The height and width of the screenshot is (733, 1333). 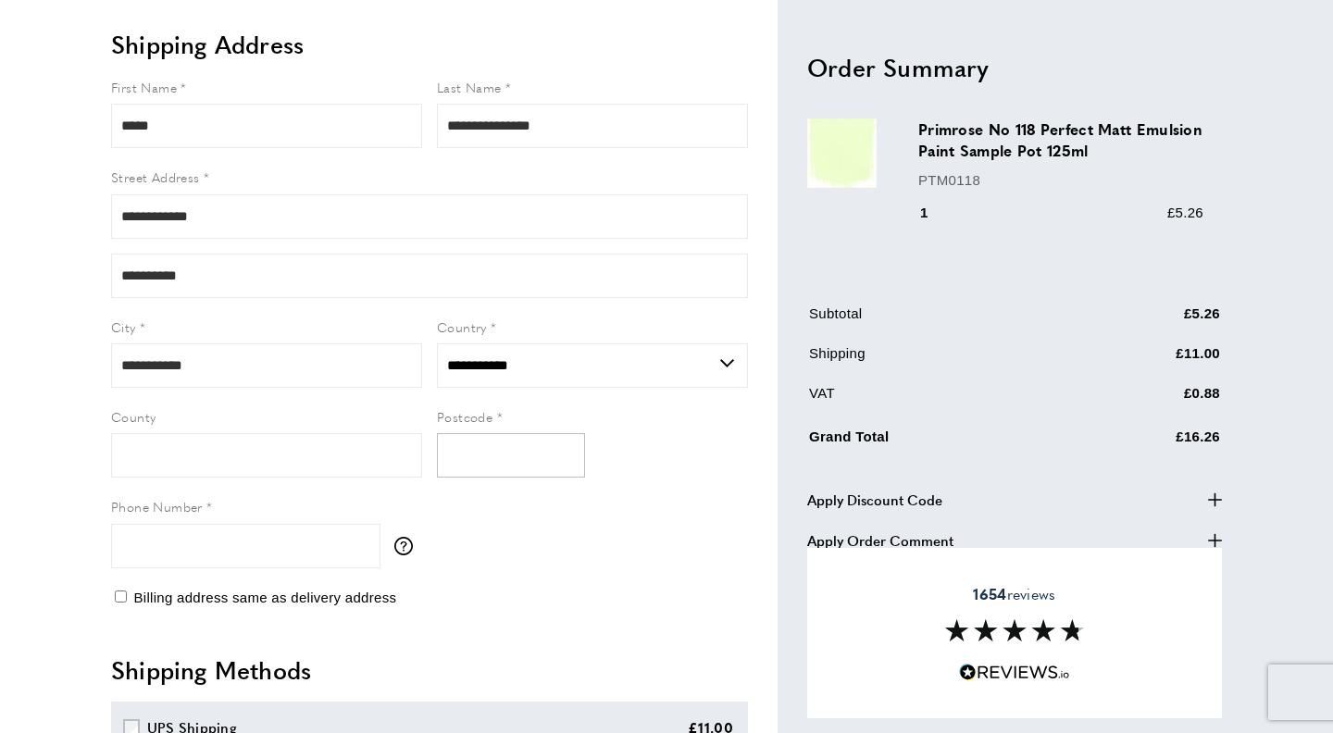 I want to click on td: Subtotal, so click(x=941, y=319).